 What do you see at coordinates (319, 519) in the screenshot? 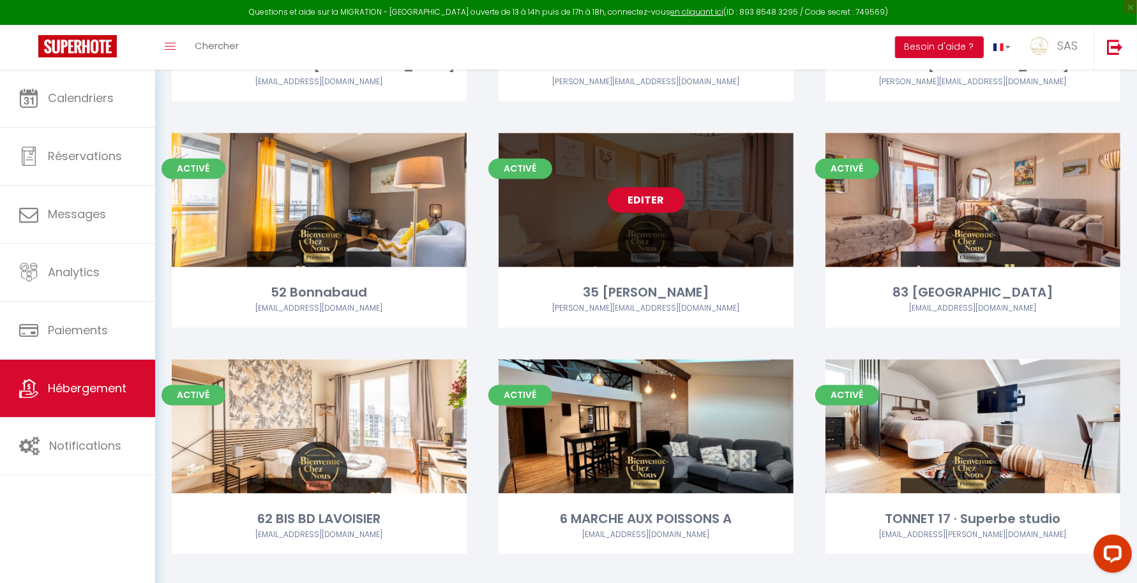
I see `div: 62 BIS BD LAVOISIER` at bounding box center [319, 519].